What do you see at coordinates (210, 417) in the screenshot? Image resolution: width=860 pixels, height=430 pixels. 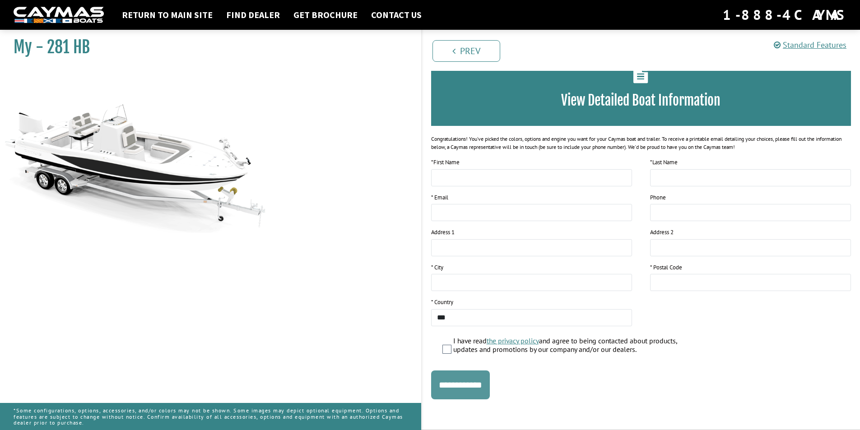 I see `p: *Some configurations, options, accessories, and/or colors may not be shown. Some images may depic...` at bounding box center [210, 417].